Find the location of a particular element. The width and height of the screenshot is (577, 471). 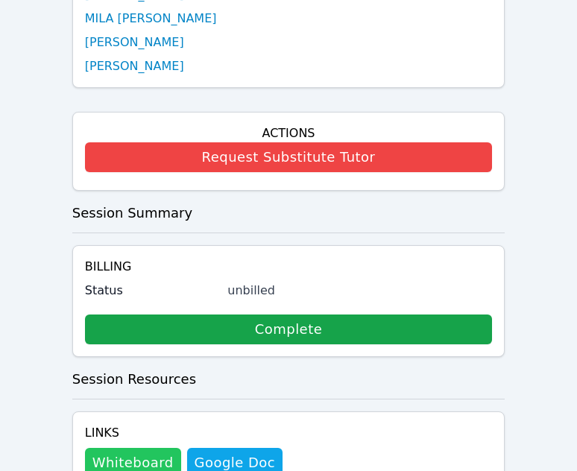

button: Request Substitute Tutor is located at coordinates (288, 157).